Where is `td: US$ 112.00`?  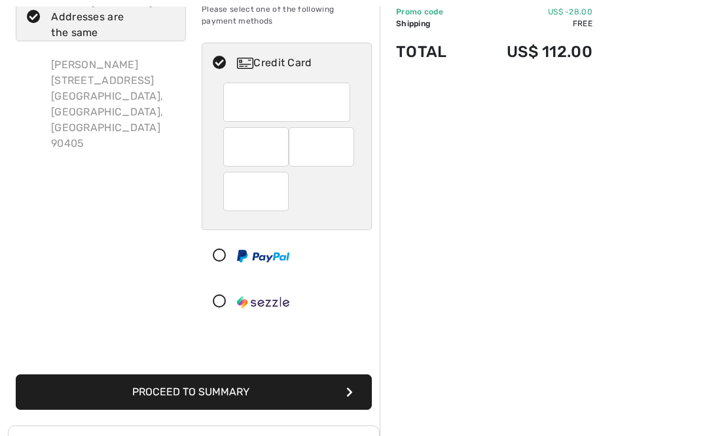 td: US$ 112.00 is located at coordinates (531, 52).